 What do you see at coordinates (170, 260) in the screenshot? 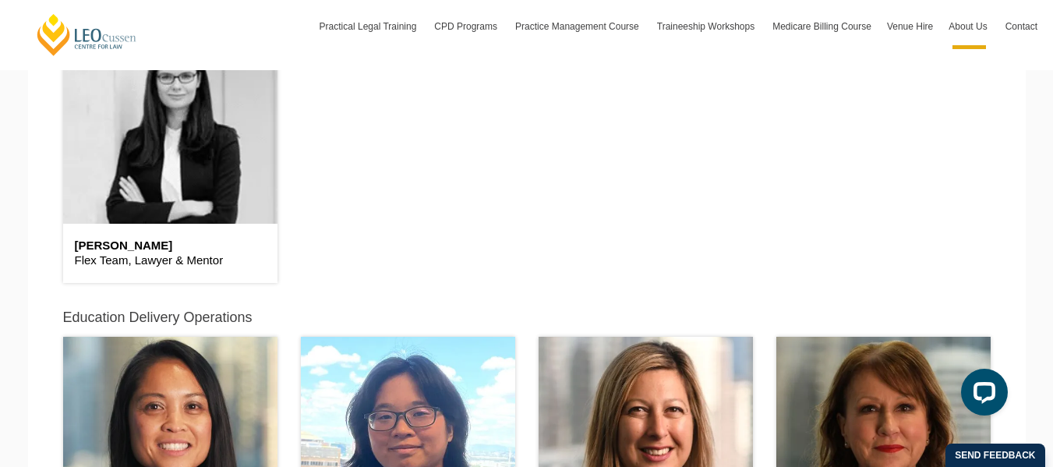
I see `p: Flex Team, Lawyer & Mentor` at bounding box center [170, 260].